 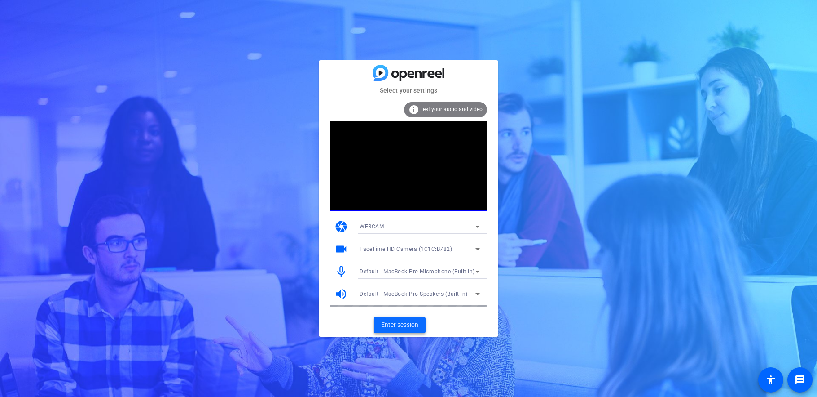 I want to click on span: Test your audio and video, so click(x=451, y=109).